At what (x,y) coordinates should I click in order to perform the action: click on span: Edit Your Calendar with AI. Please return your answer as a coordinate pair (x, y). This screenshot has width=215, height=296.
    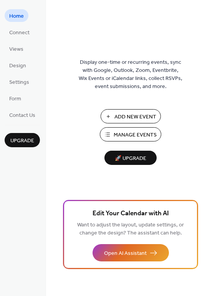
    Looking at the image, I should click on (131, 214).